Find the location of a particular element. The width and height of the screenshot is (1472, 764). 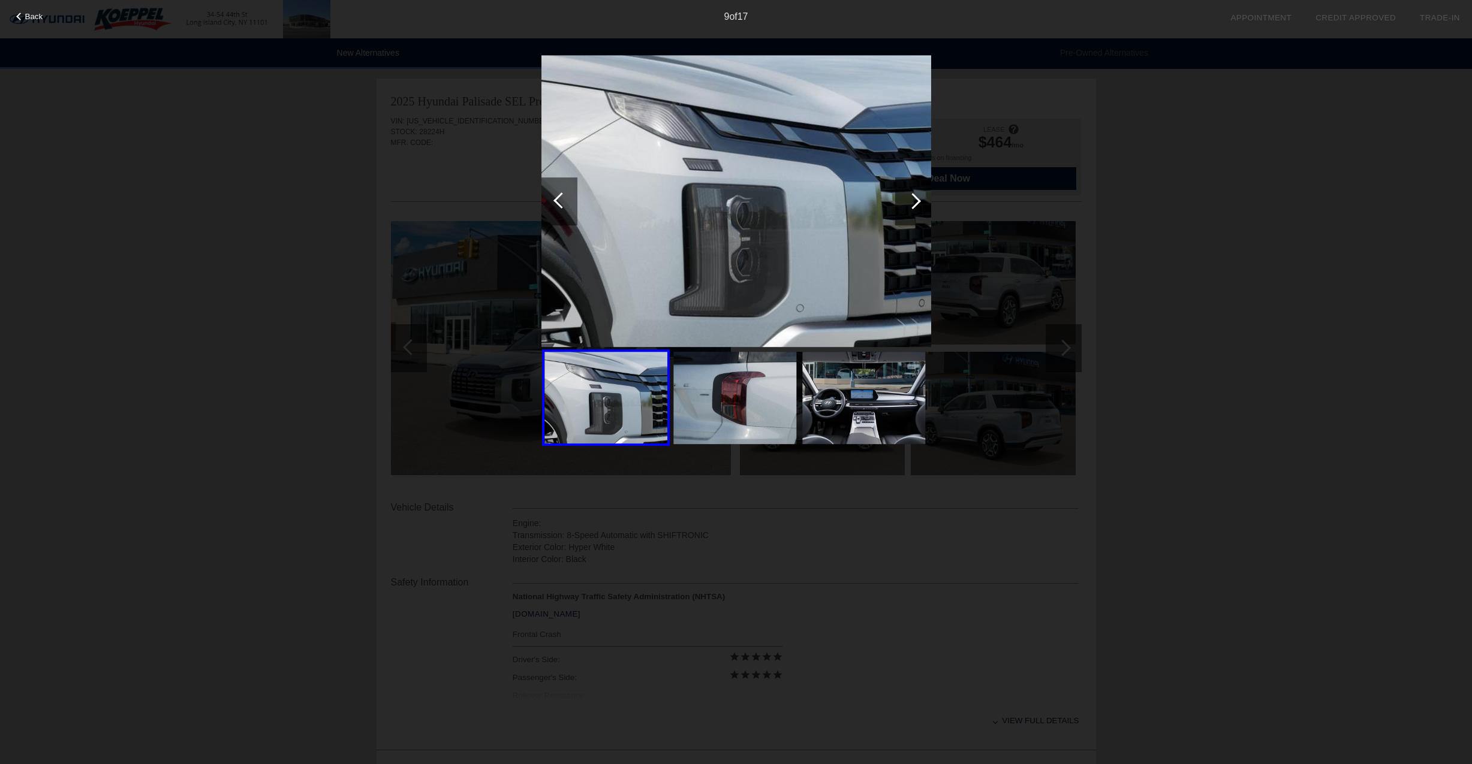

img: 9b45b27d742ee2c8abfa75a9317855d3x.jpg is located at coordinates (863, 398).